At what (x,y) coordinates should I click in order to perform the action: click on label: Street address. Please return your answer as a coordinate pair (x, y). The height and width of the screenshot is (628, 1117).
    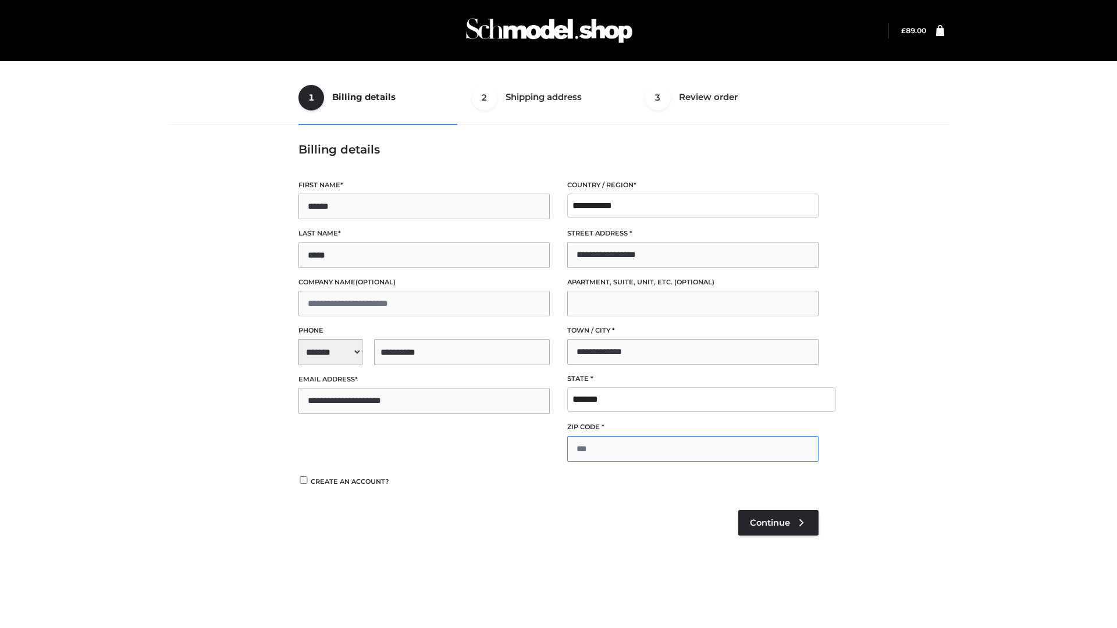
    Looking at the image, I should click on (693, 233).